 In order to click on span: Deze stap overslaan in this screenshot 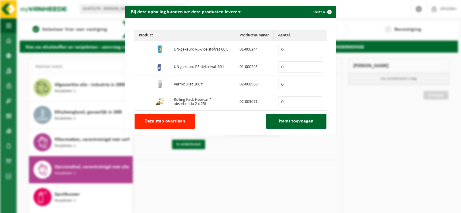, I will do `click(165, 121)`.